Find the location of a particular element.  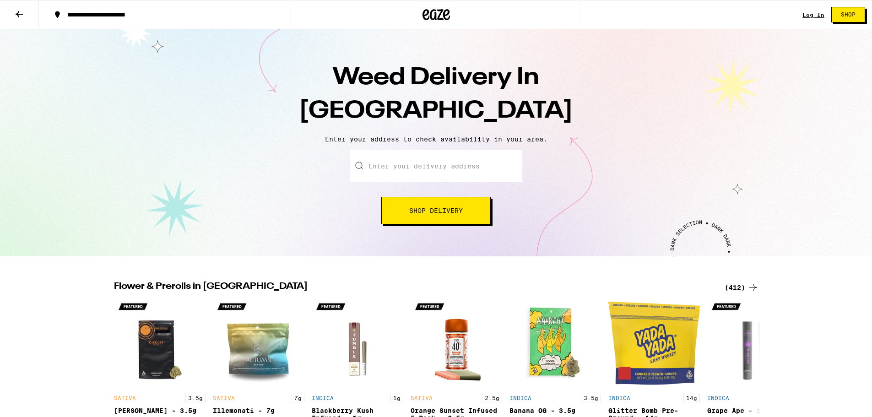

img: Anarchy - Banana OG - 3.5g is located at coordinates (555, 343).